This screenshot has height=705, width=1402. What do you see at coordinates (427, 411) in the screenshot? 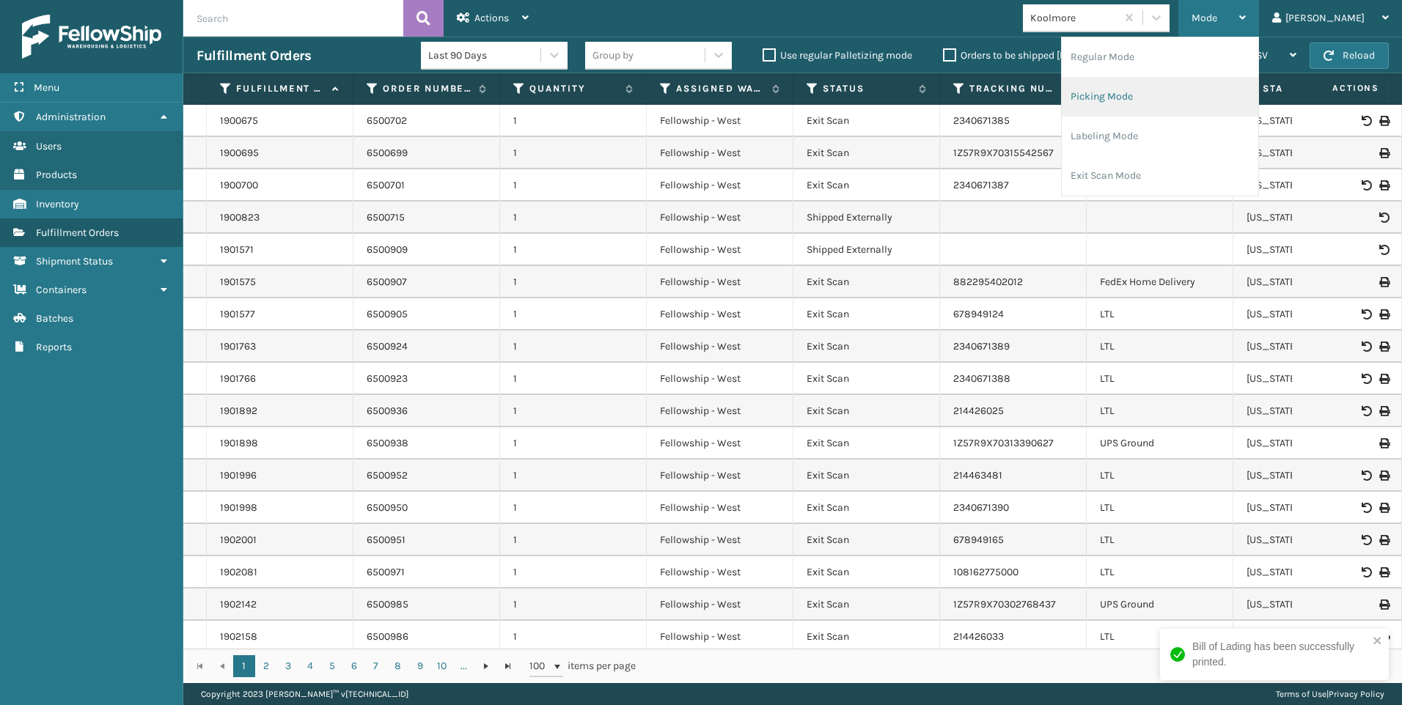
I see `td: 6500936` at bounding box center [427, 411].